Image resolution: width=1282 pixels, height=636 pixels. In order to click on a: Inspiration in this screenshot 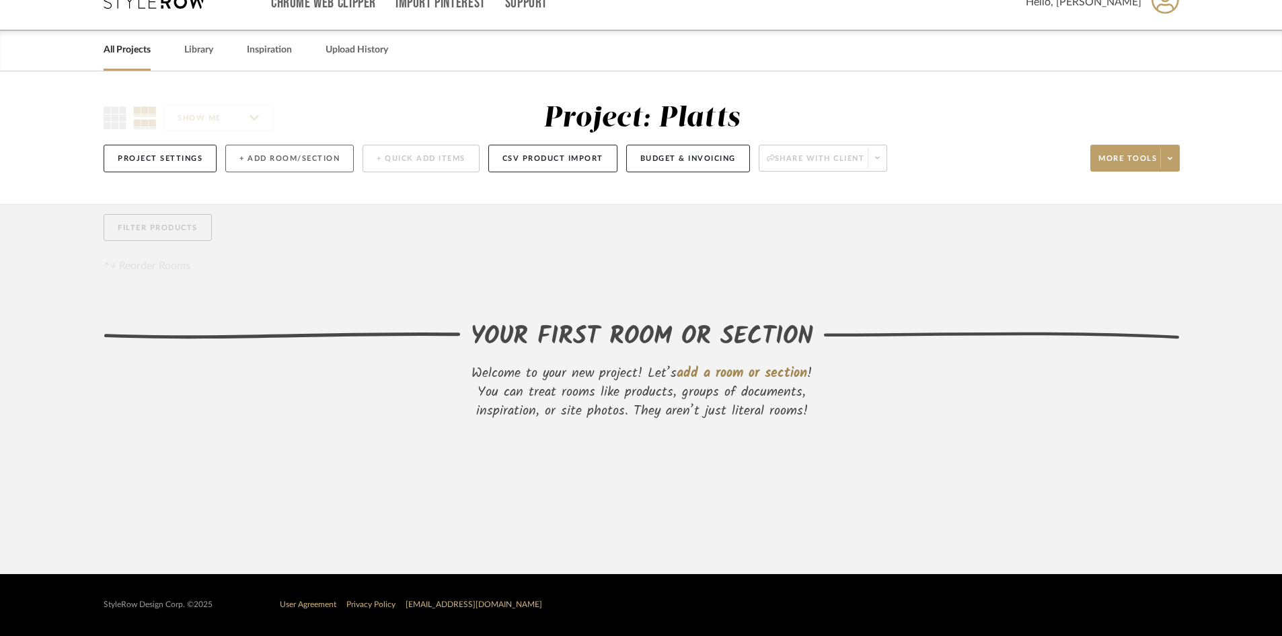, I will do `click(269, 50)`.